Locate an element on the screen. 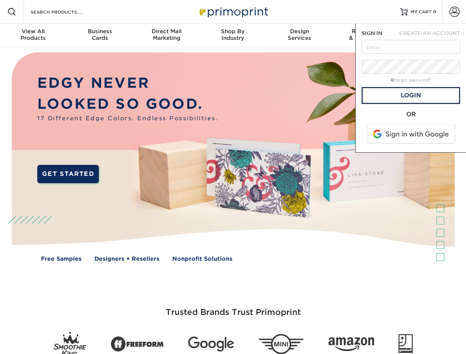 The height and width of the screenshot is (354, 466). span: 0 is located at coordinates (435, 12).